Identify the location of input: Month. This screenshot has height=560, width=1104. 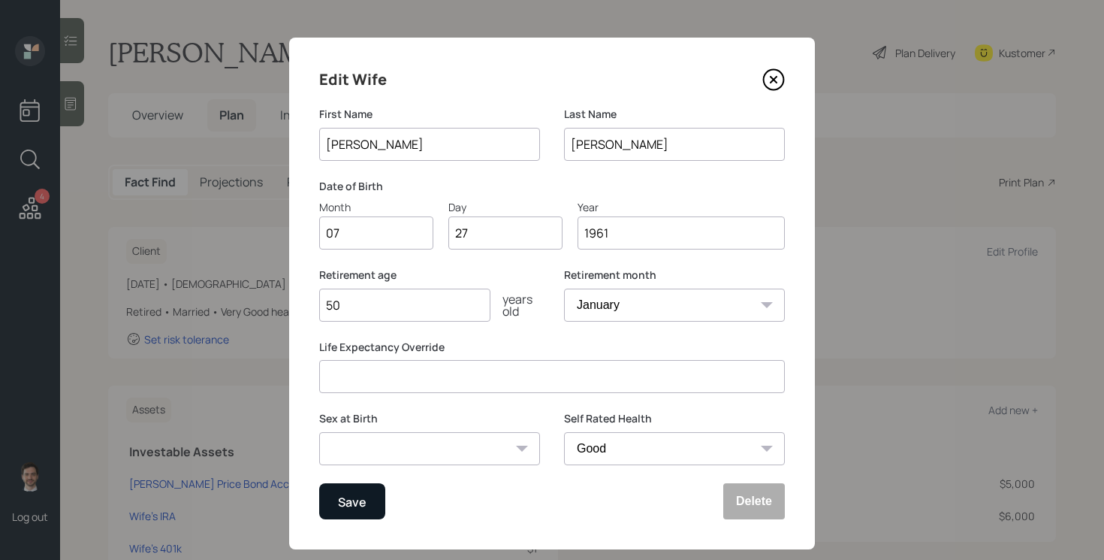
(376, 233).